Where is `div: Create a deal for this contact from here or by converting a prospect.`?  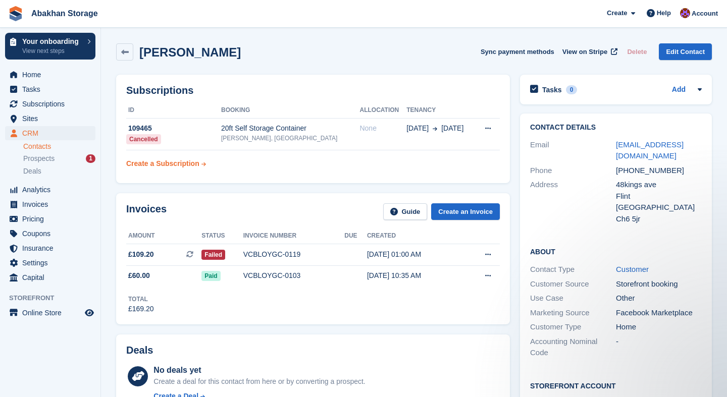 div: Create a deal for this contact from here or by converting a prospect. is located at coordinates (259, 382).